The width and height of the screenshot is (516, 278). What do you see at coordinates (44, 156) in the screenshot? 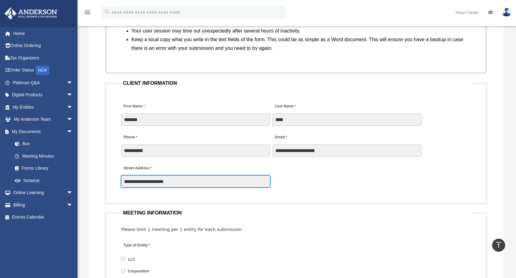
I see `a: Meeting Minutes` at bounding box center [44, 156].